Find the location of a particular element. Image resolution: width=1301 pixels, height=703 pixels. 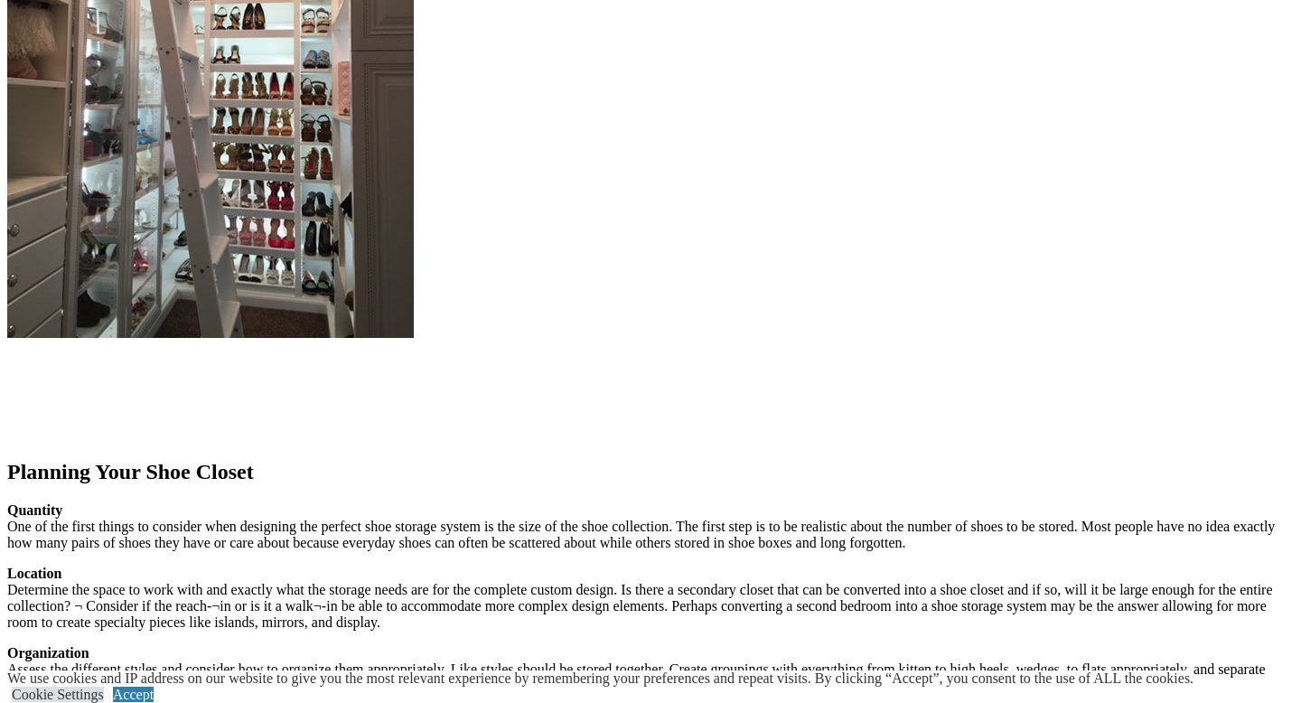

h2: Planning Your Shoe Closet is located at coordinates (651, 472).